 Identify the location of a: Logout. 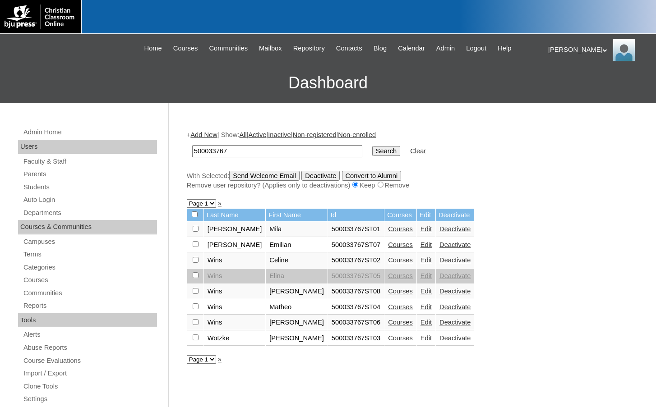
(476, 48).